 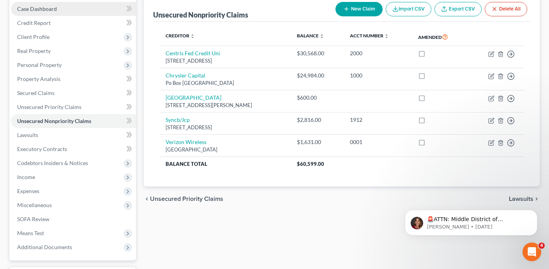 What do you see at coordinates (186, 75) in the screenshot?
I see `a: Chrysler Capital` at bounding box center [186, 75].